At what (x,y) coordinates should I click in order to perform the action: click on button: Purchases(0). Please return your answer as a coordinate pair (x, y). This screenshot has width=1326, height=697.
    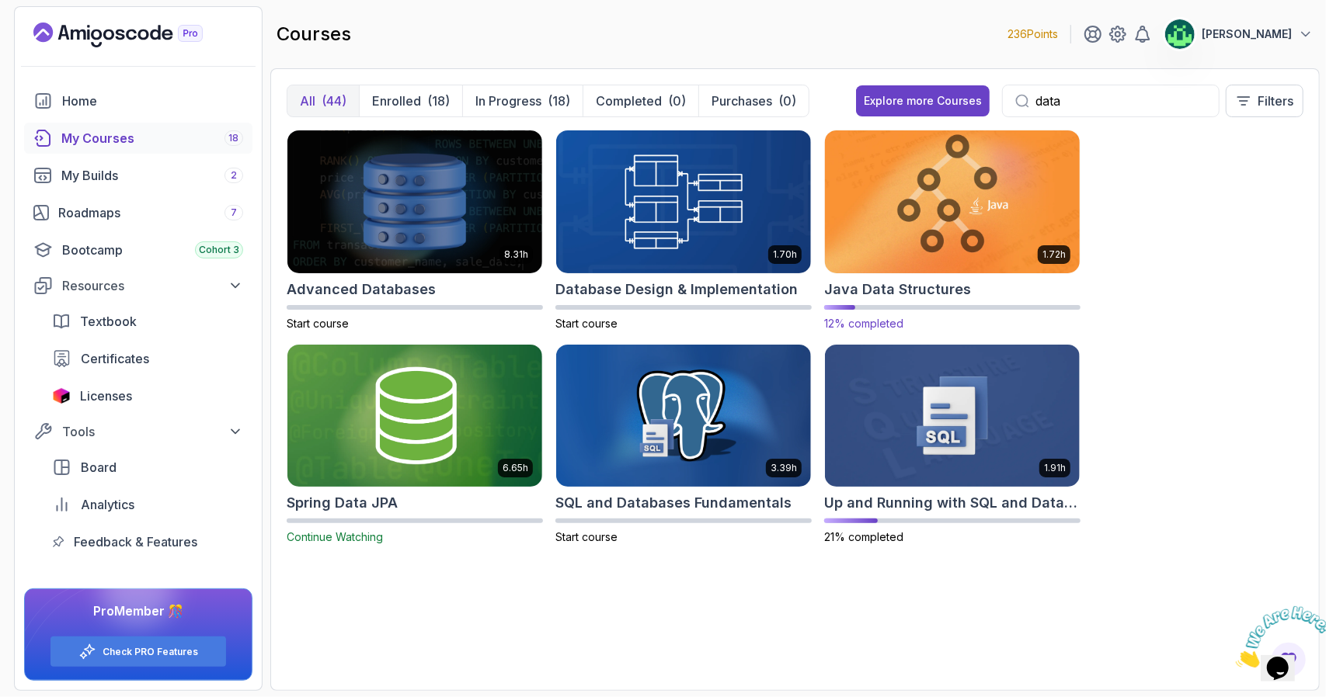
    Looking at the image, I should click on (753, 101).